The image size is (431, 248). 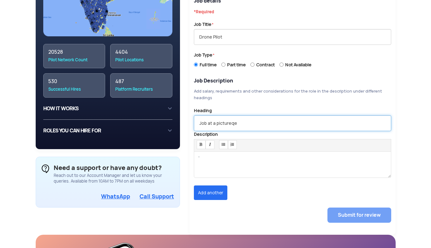 I want to click on span: *Required, so click(x=204, y=12).